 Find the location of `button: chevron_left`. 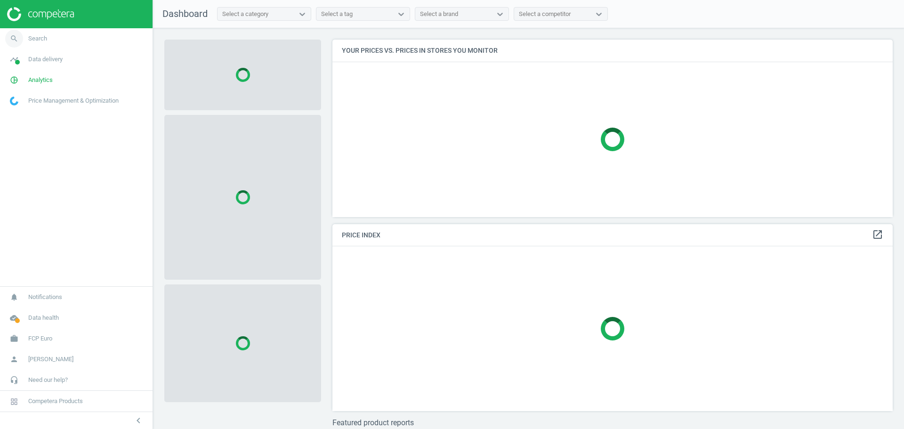

button: chevron_left is located at coordinates (138, 420).